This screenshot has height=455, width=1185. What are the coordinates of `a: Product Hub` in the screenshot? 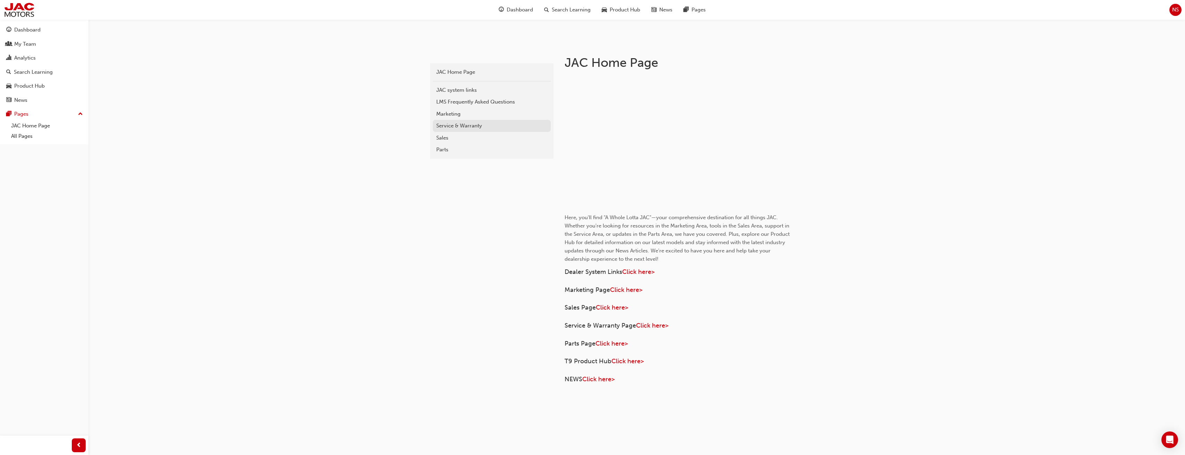 It's located at (44, 86).